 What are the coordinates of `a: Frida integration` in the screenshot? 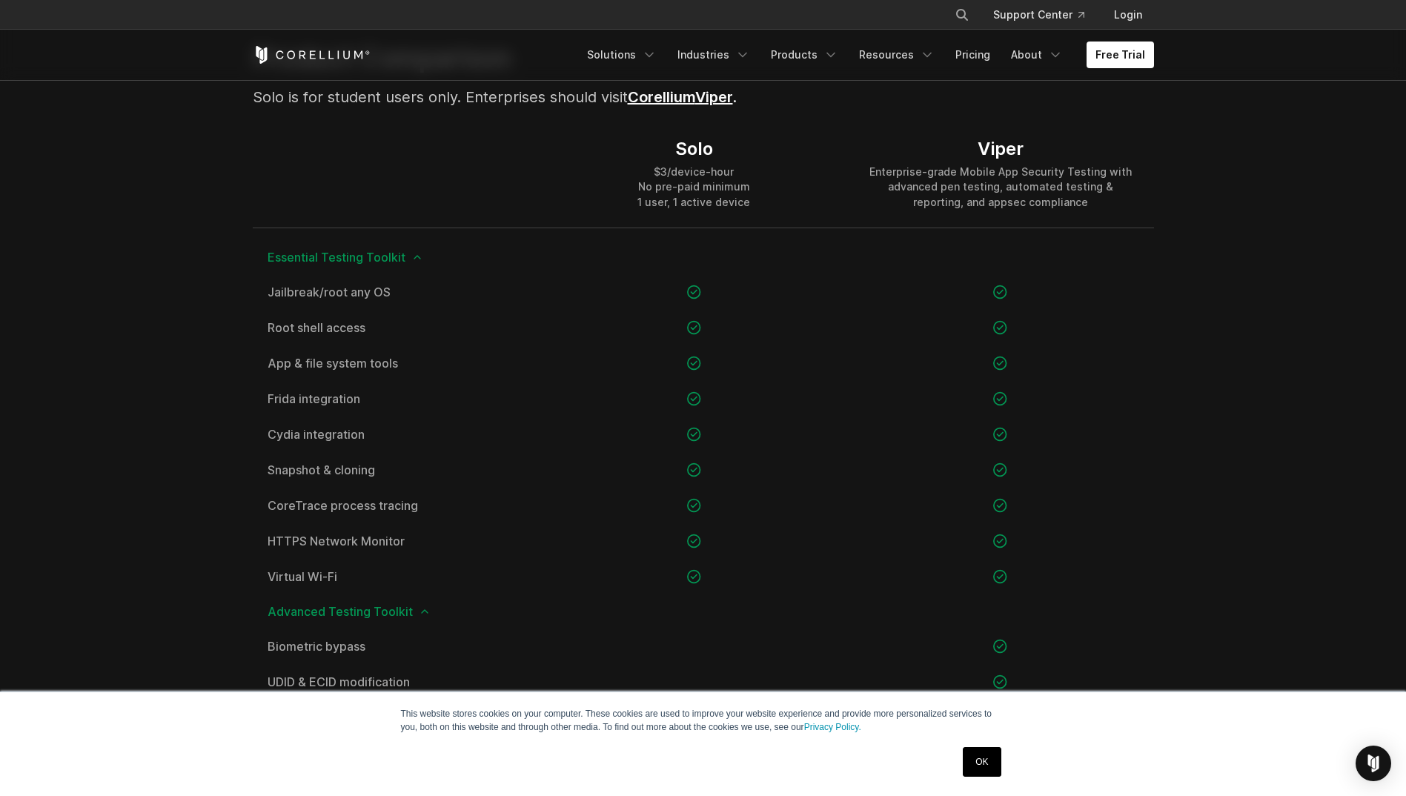 It's located at (396, 399).